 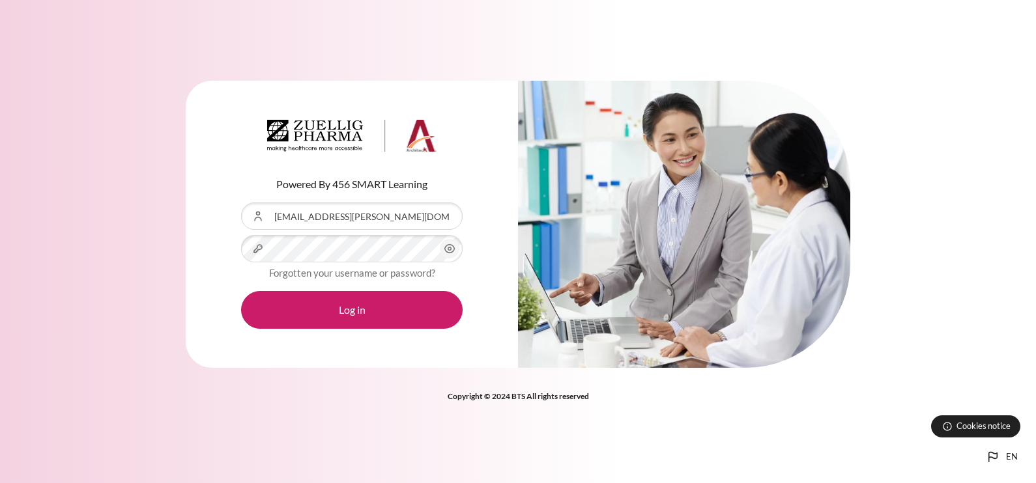 What do you see at coordinates (1001, 457) in the screenshot?
I see `button: Languages` at bounding box center [1001, 457].